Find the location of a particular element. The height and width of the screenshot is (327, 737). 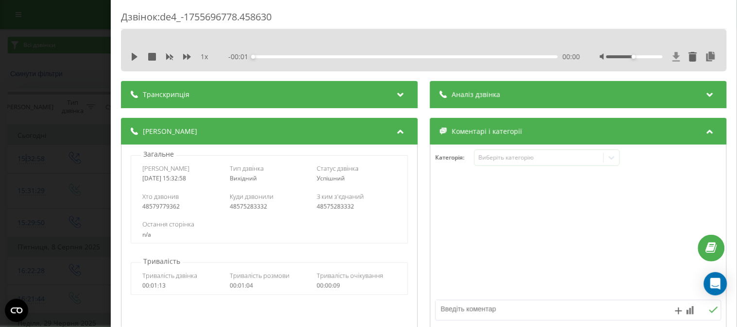

span: Транскрипція is located at coordinates (166, 95).